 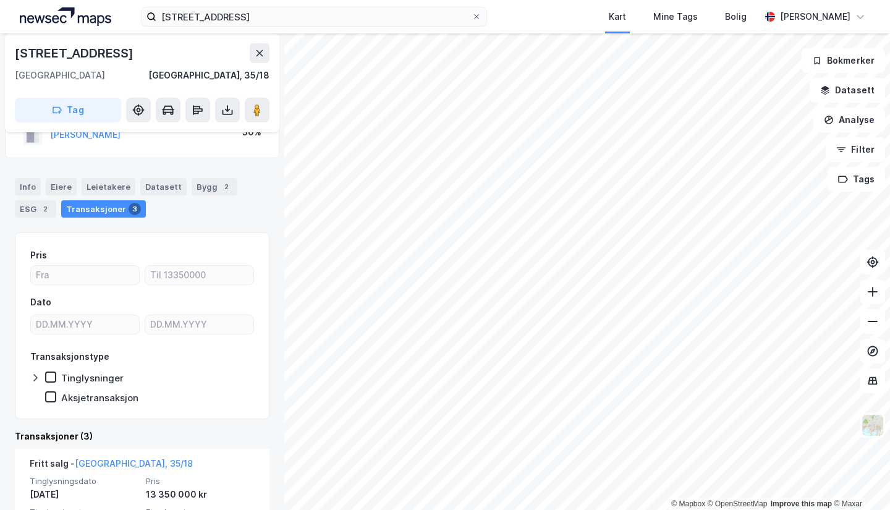 What do you see at coordinates (843, 61) in the screenshot?
I see `button: Bokmerker` at bounding box center [843, 61].